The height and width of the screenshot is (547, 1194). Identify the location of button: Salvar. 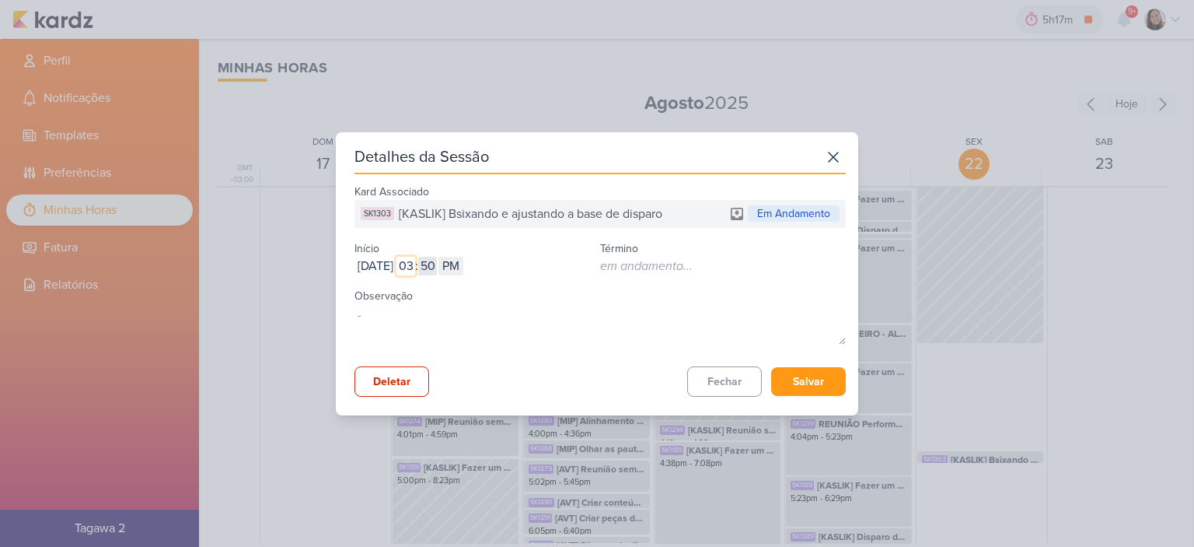
(808, 381).